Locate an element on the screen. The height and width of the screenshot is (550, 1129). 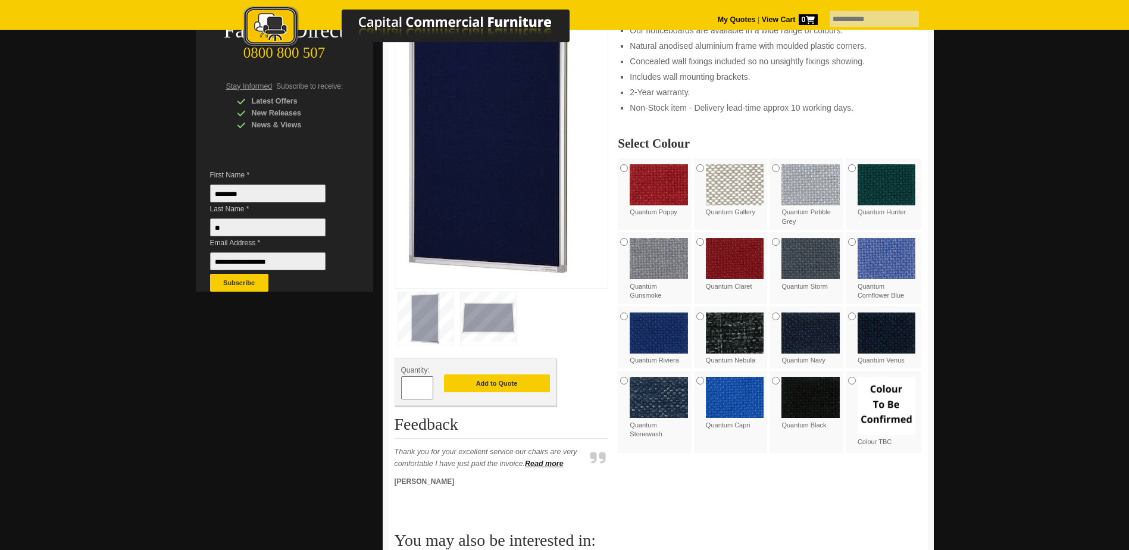
h2: Select Colour is located at coordinates (770, 143).